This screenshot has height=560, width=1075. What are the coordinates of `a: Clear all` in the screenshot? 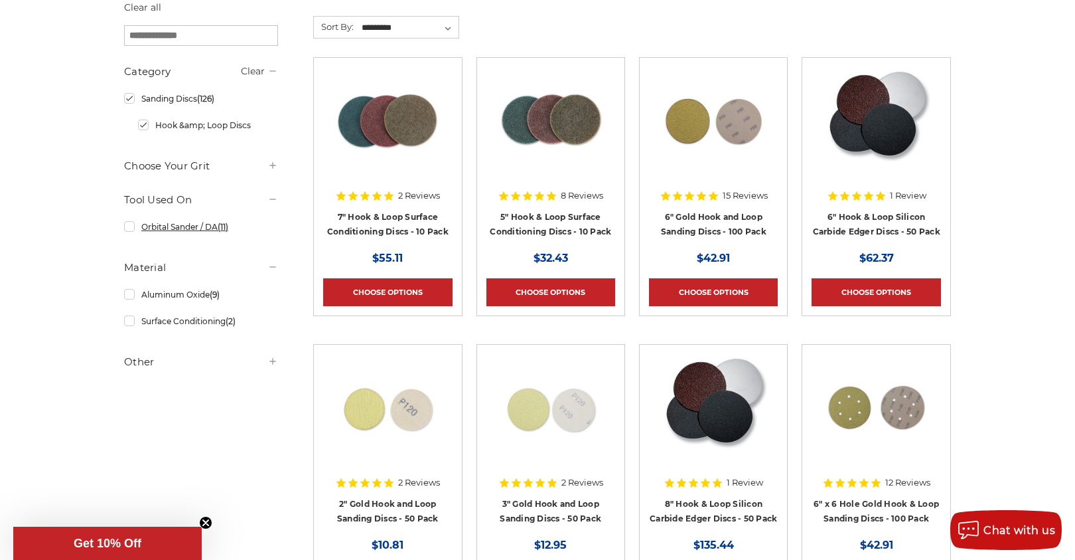 It's located at (143, 7).